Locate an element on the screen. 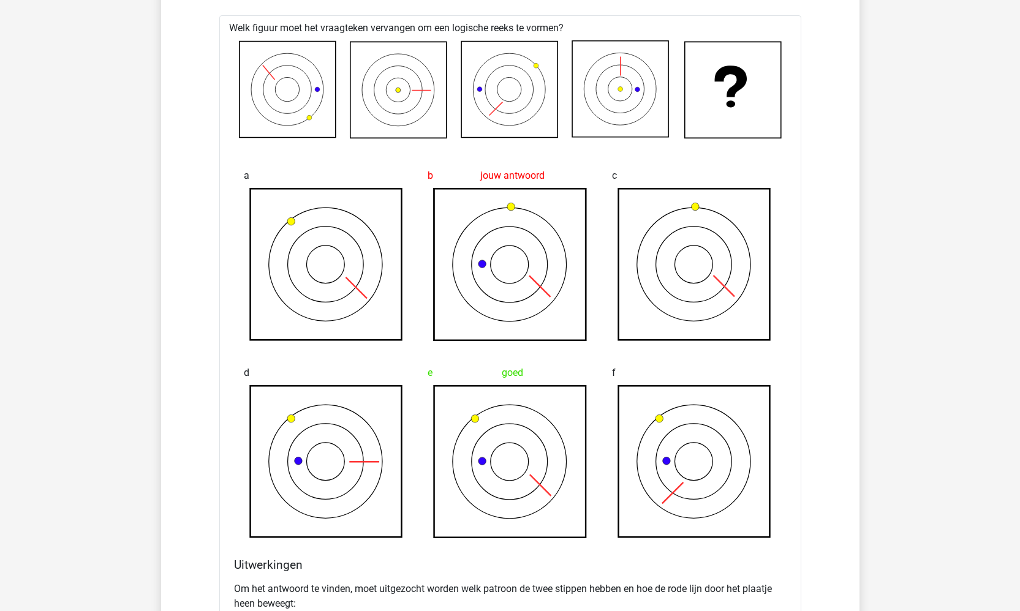 This screenshot has width=1020, height=611. p: Om het antwoord te vinden, moet uitgezocht worden welk patroon de twee stippen hebben en hoe de r... is located at coordinates (510, 597).